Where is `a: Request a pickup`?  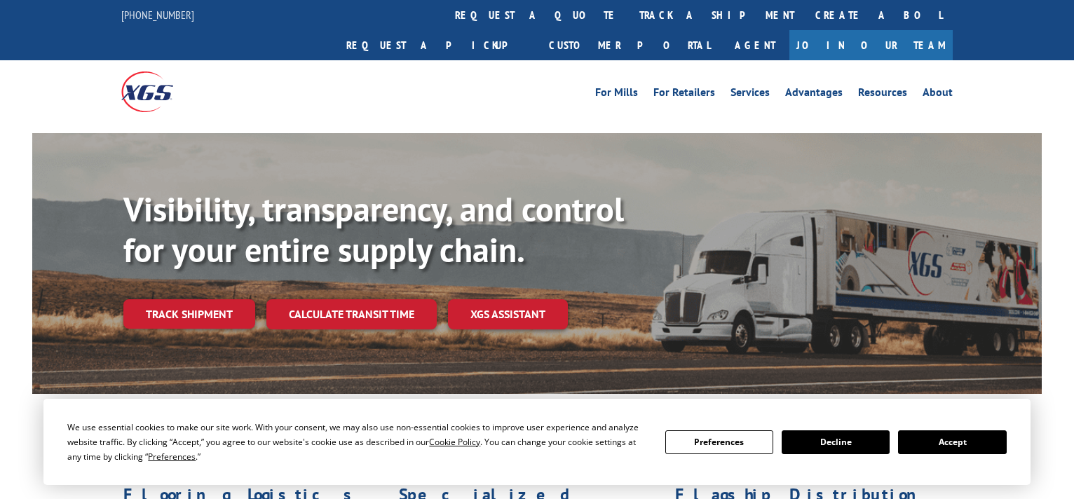
a: Request a pickup is located at coordinates (437, 45).